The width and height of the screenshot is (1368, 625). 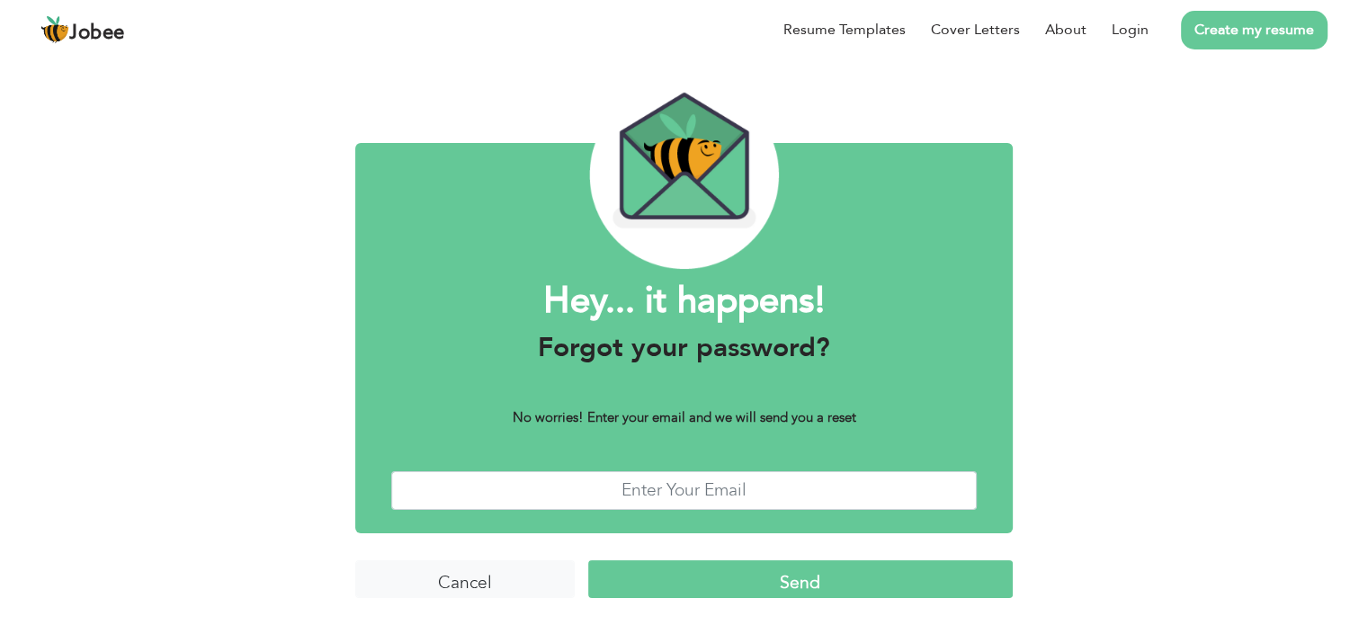 I want to click on span: Jobee, so click(x=97, y=33).